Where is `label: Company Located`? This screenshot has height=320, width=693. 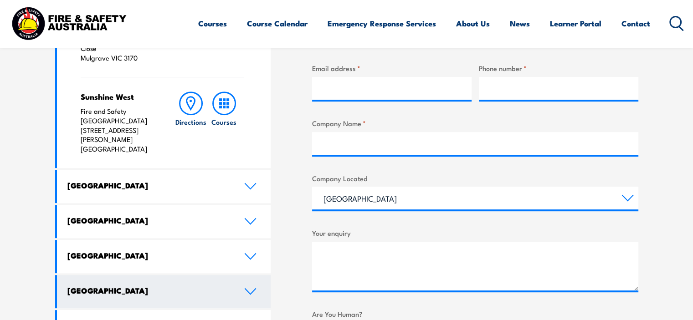
label: Company Located is located at coordinates (475, 178).